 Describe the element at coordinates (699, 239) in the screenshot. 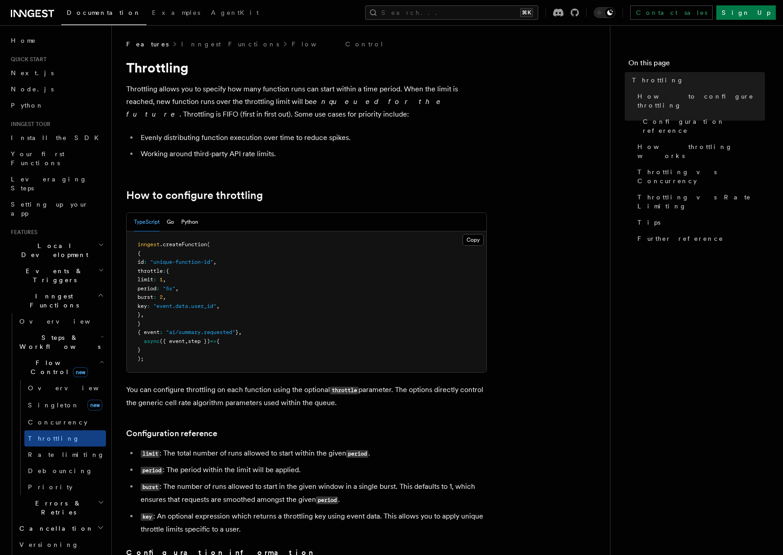

I see `a: Further reference` at that location.